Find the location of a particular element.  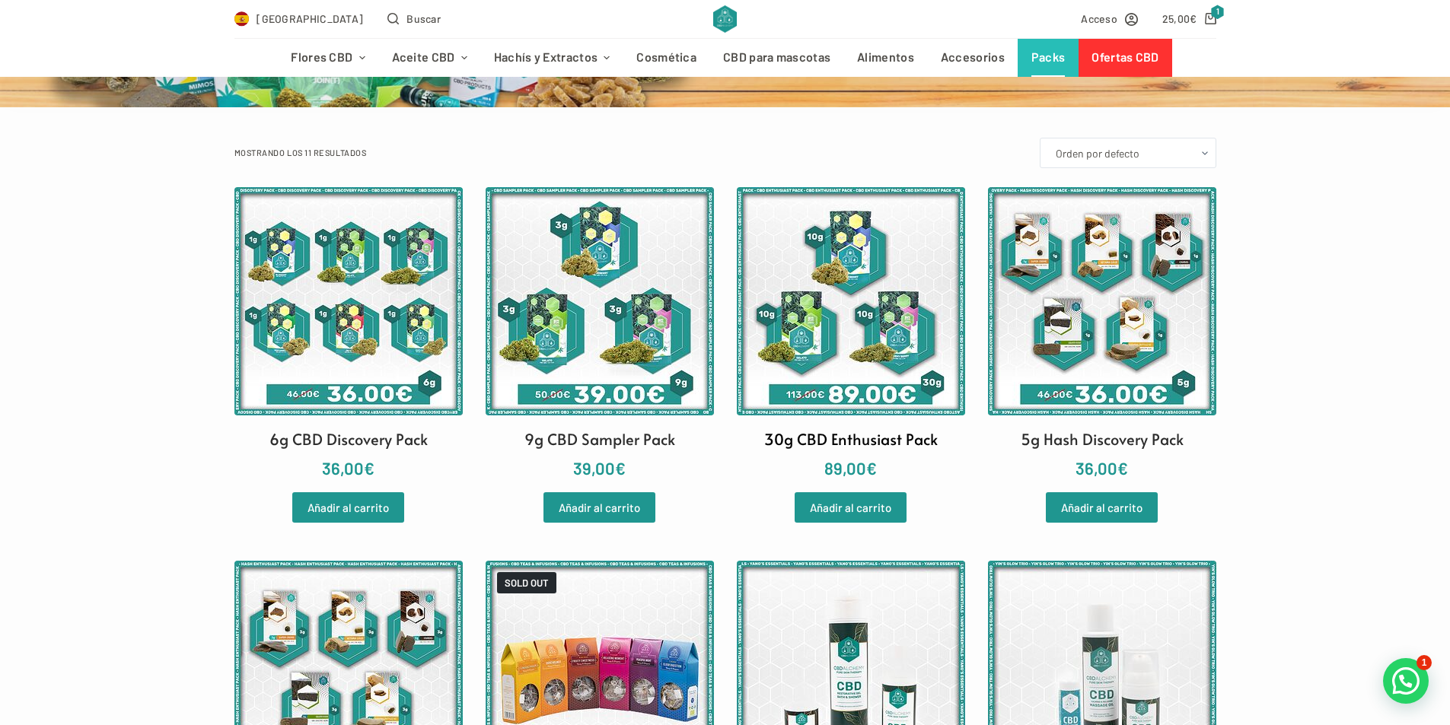

bdi: 39,00 is located at coordinates (599, 468).